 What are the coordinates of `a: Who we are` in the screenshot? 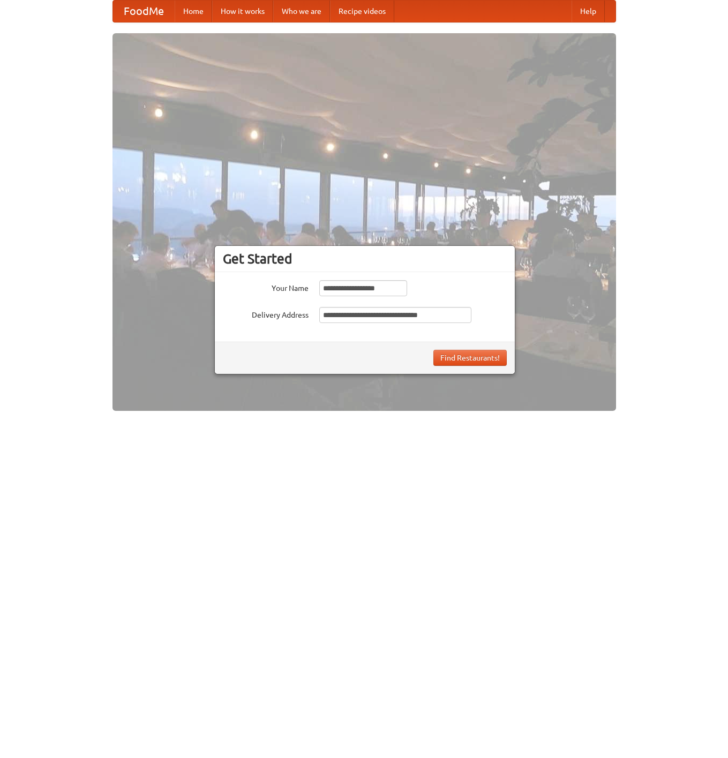 It's located at (302, 11).